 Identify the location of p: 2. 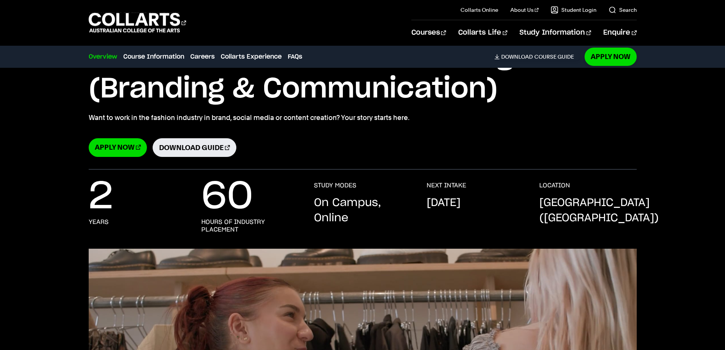
(101, 197).